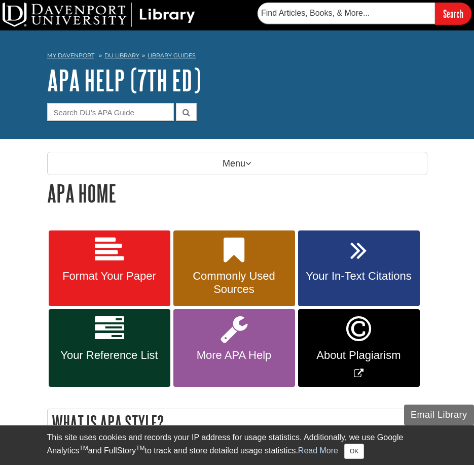 This screenshot has width=474, height=465. What do you see at coordinates (111, 112) in the screenshot?
I see `input: Search DU's APA Guide` at bounding box center [111, 112].